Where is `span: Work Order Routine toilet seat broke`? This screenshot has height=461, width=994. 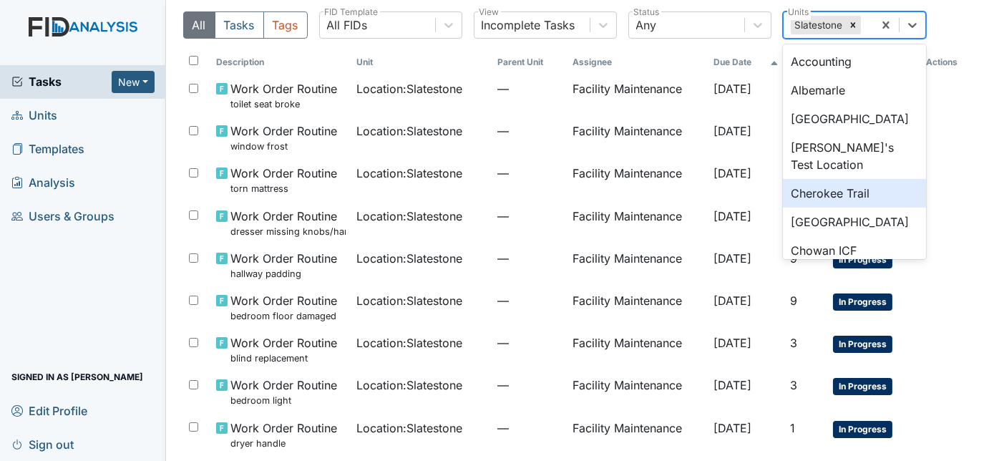
span: Work Order Routine toilet seat broke is located at coordinates (283, 95).